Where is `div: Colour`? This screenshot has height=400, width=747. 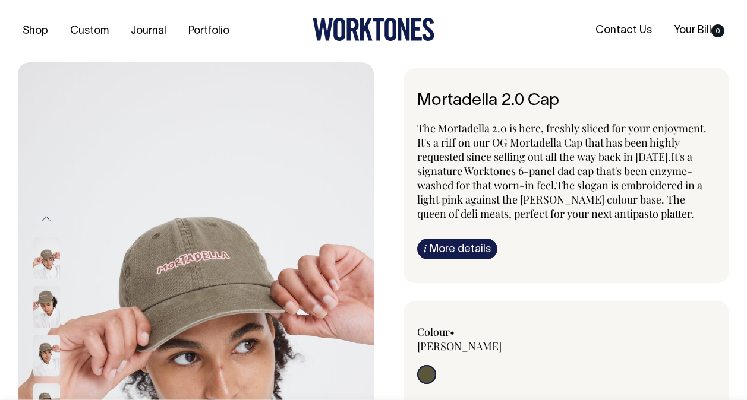
div: Colour is located at coordinates (476, 339).